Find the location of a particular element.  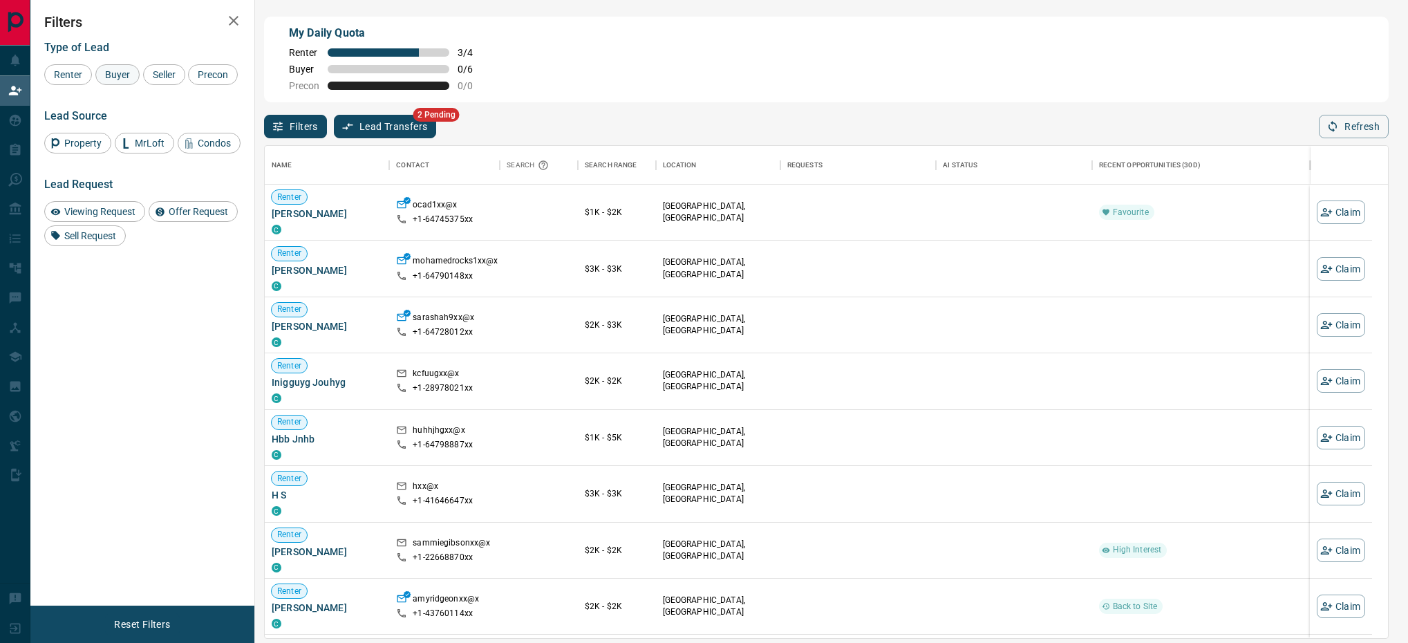

span: Lead Request is located at coordinates (78, 184).